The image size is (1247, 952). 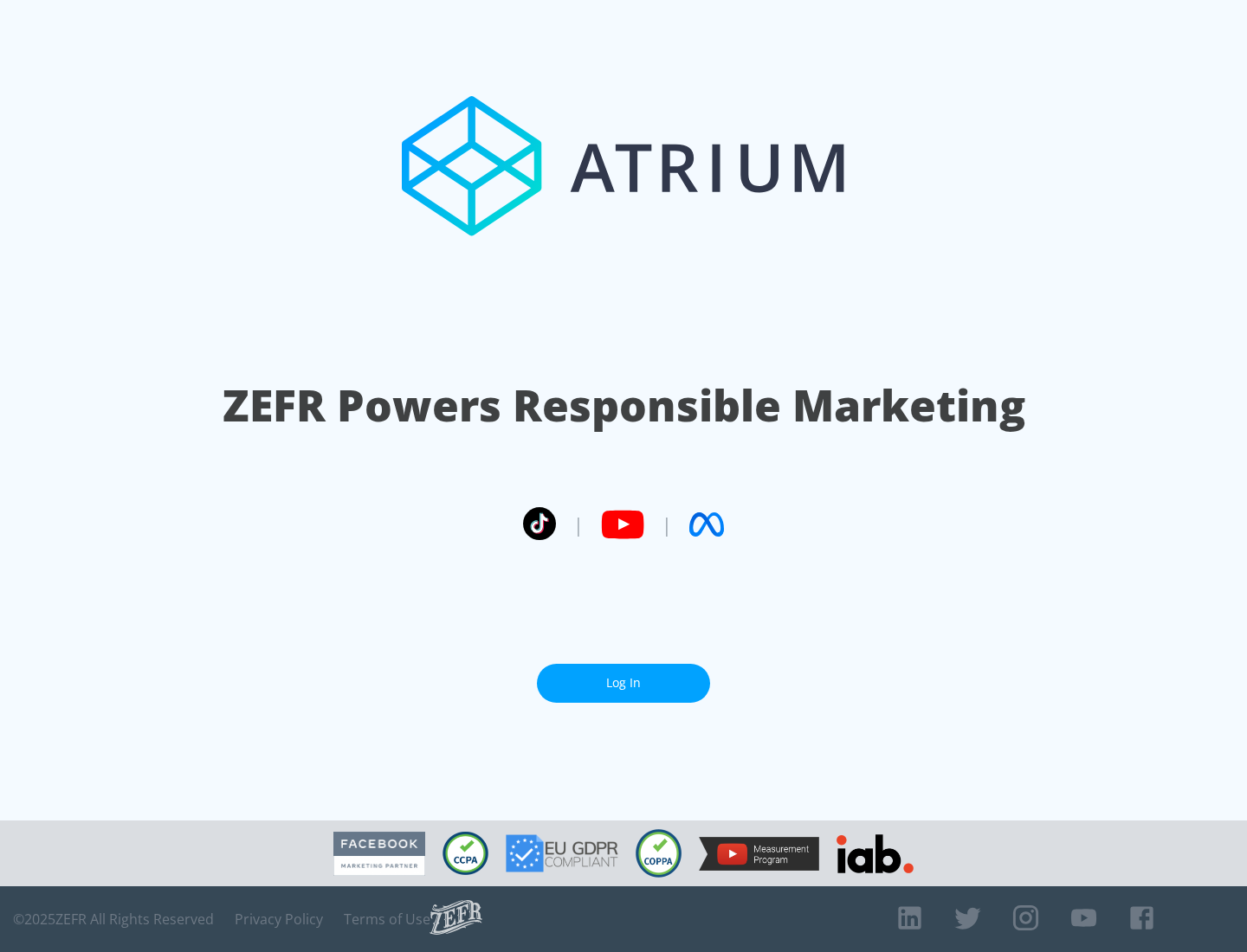 I want to click on img: Facebook Marketing Partner, so click(x=379, y=853).